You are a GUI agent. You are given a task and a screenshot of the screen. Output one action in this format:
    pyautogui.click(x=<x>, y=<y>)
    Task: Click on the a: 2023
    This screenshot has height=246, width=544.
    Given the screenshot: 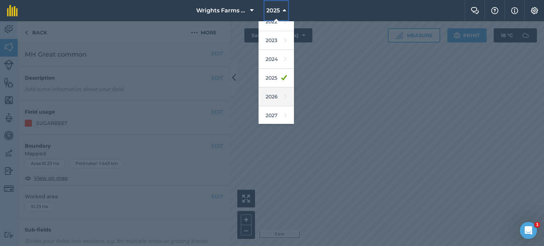 What is the action you would take?
    pyautogui.click(x=276, y=40)
    